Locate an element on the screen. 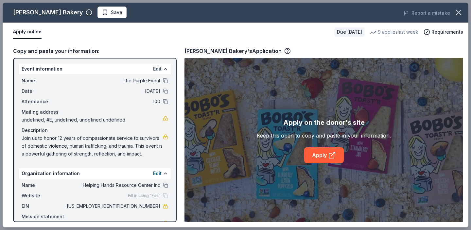  span: Fill in using "Edit" is located at coordinates (144, 196).